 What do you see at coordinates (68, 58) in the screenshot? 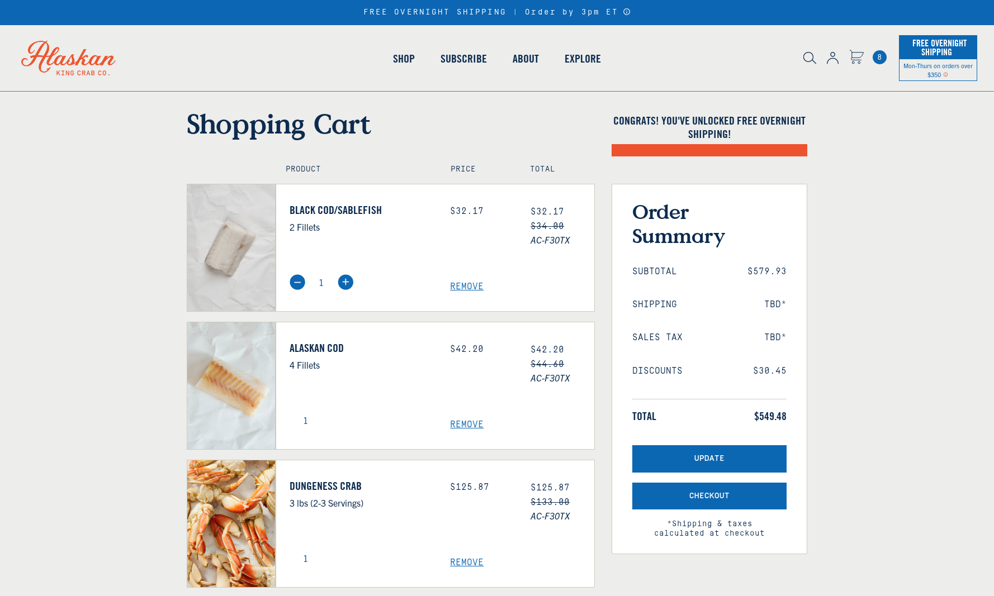
I see `img: Alaskan King Crab Co. logo` at bounding box center [68, 58].